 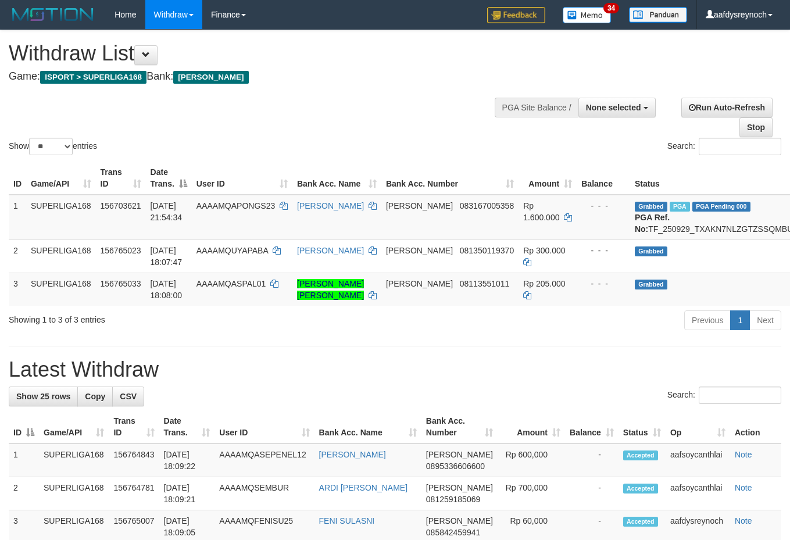 I want to click on th: Date Trans.: activate to sort column descending, so click(x=169, y=178).